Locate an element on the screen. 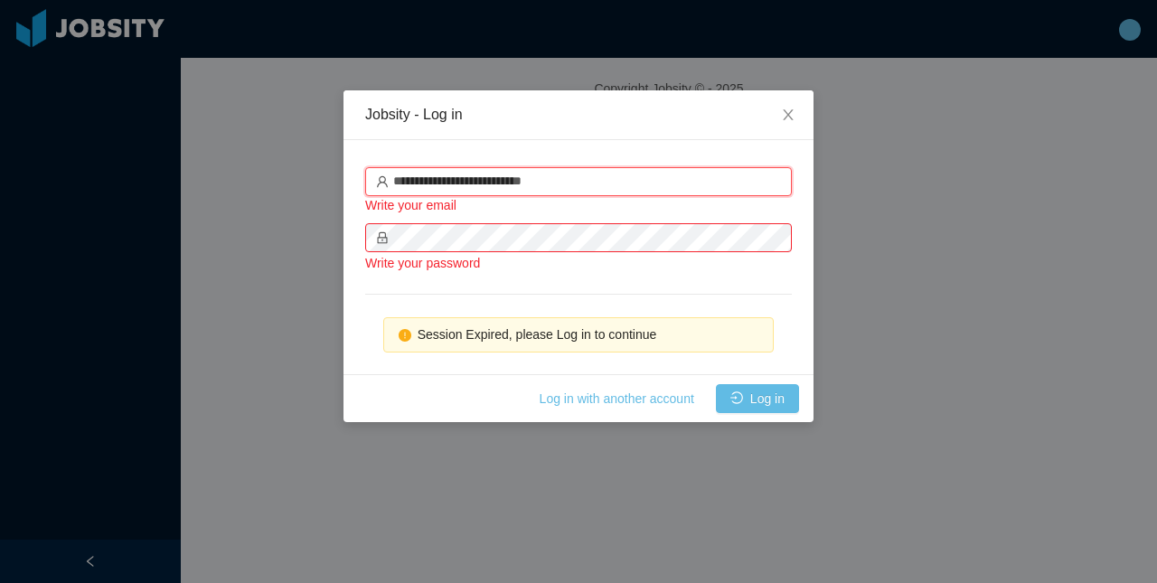 This screenshot has height=583, width=1157. i: icon: close is located at coordinates (788, 115).